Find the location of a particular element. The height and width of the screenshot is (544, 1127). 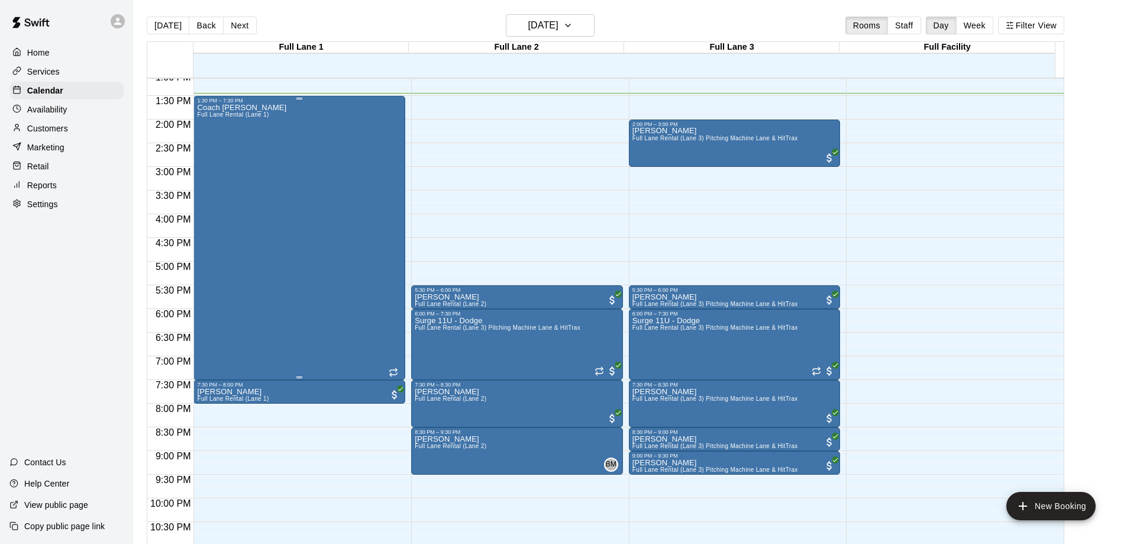

div: Full Lane 2 is located at coordinates (516, 47).